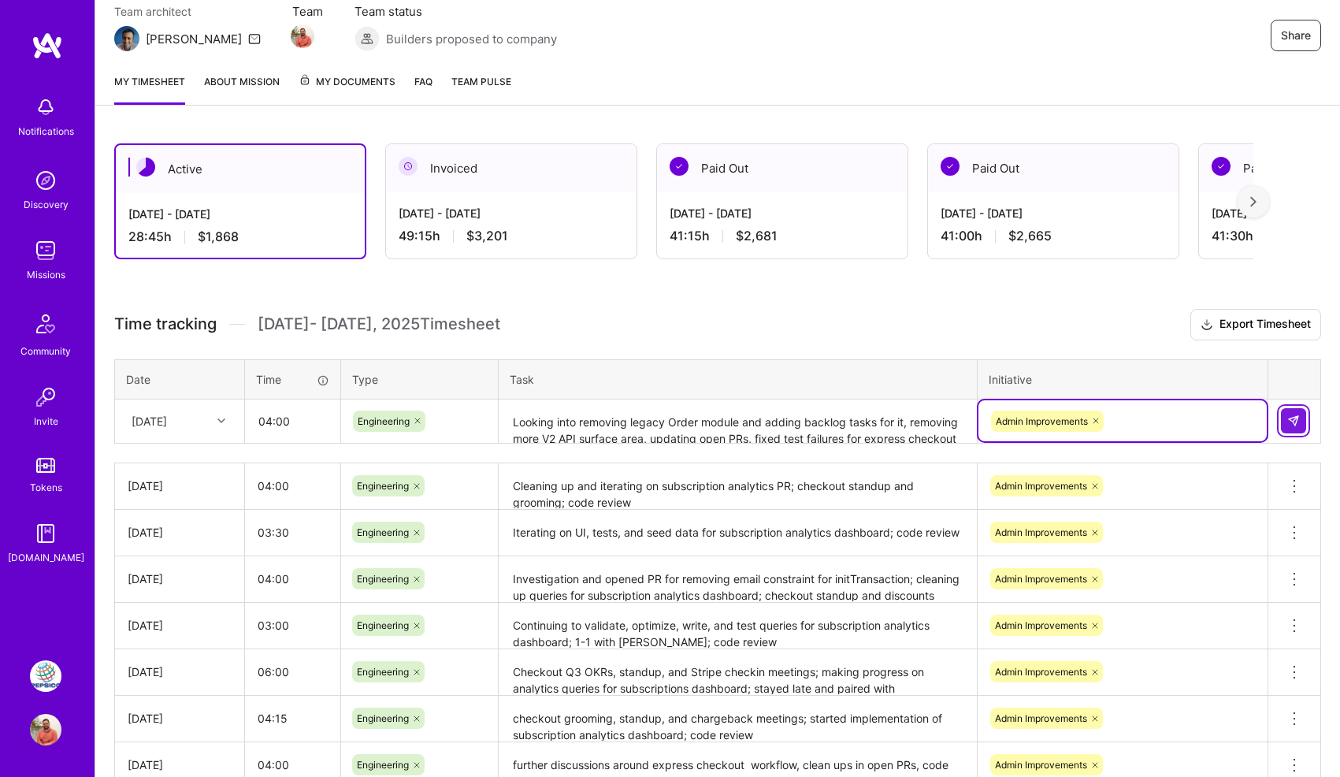  Describe the element at coordinates (180, 379) in the screenshot. I see `th: Date` at that location.